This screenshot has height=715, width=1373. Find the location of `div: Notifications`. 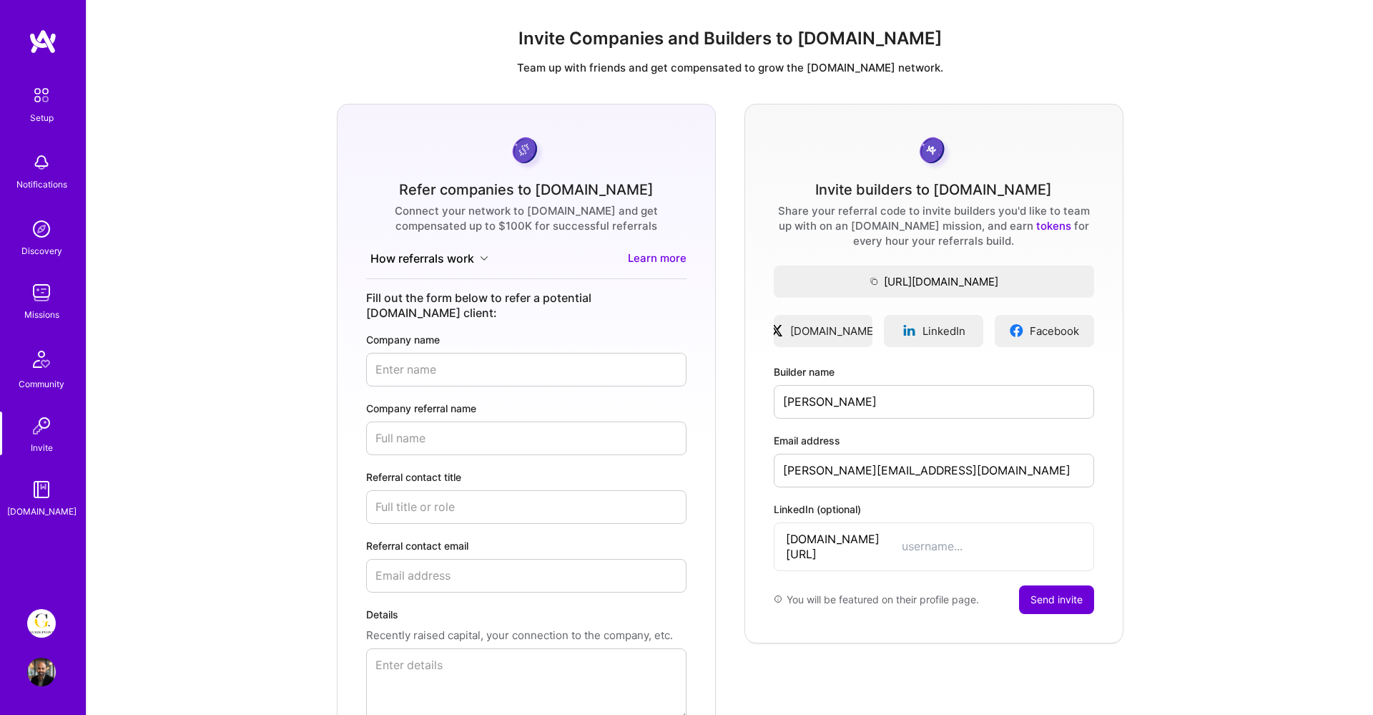

div: Notifications is located at coordinates (41, 184).